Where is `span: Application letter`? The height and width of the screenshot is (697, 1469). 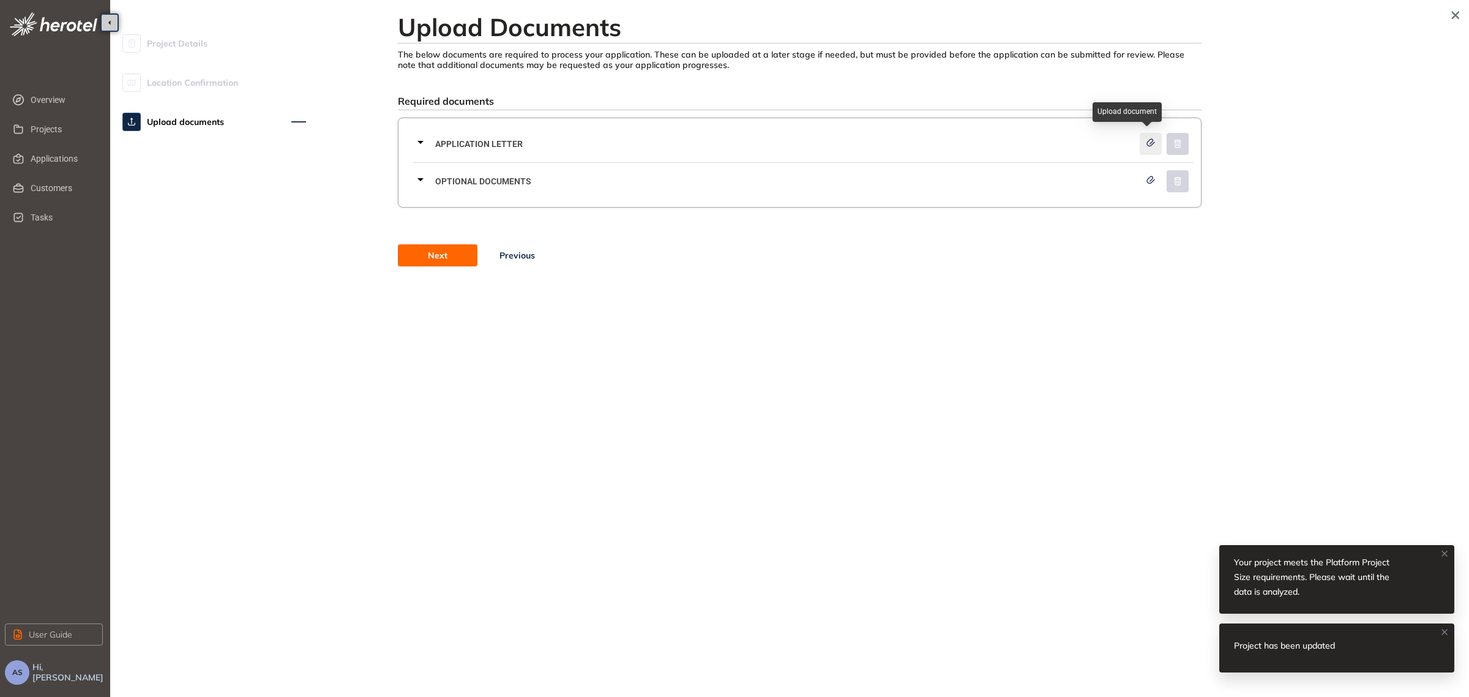
span: Application letter is located at coordinates (787, 144).